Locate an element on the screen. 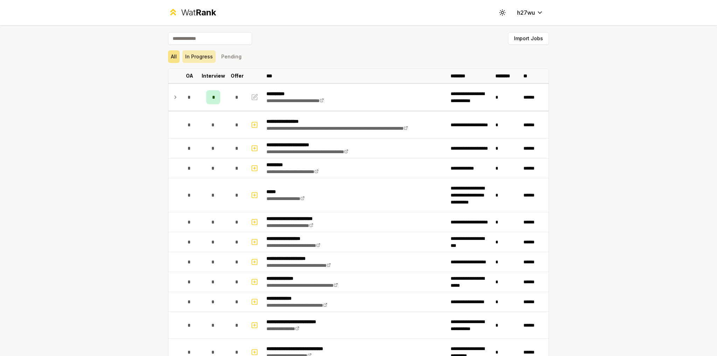 Image resolution: width=717 pixels, height=356 pixels. button: h27wu is located at coordinates (530, 13).